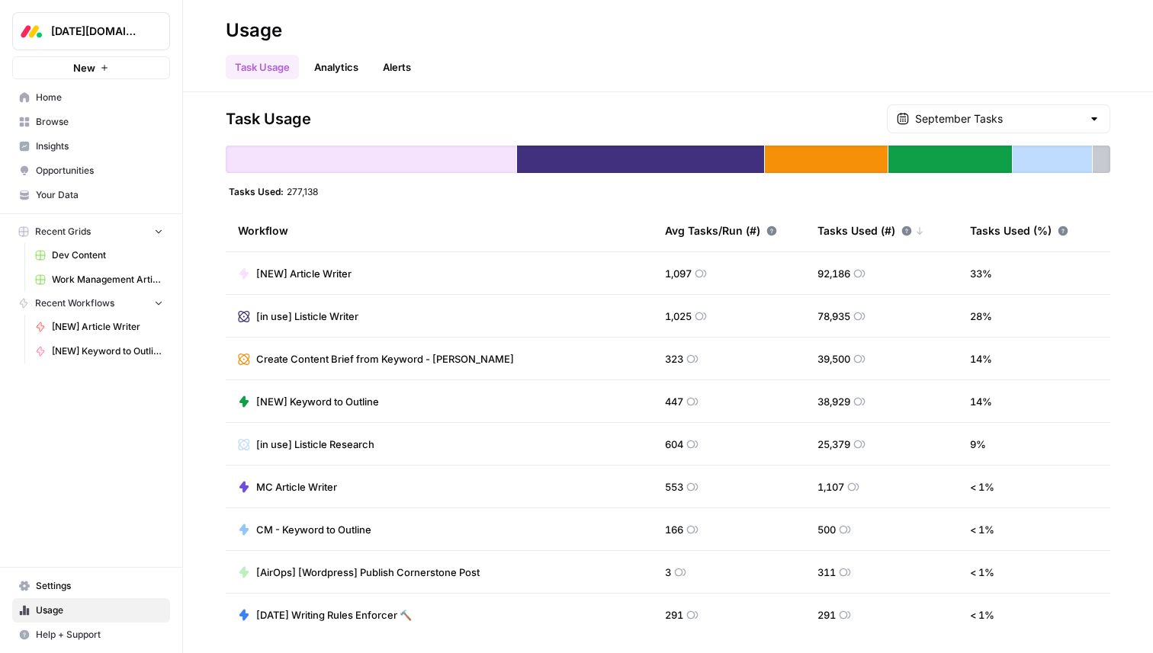 The width and height of the screenshot is (1153, 653). Describe the element at coordinates (998, 119) in the screenshot. I see `input: September Tasks` at that location.